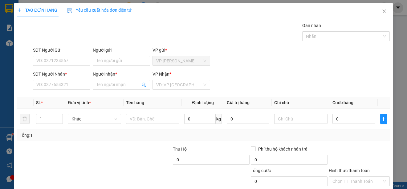  What do you see at coordinates (62, 74) in the screenshot?
I see `div: SĐT Người Nhận` at bounding box center [62, 74].